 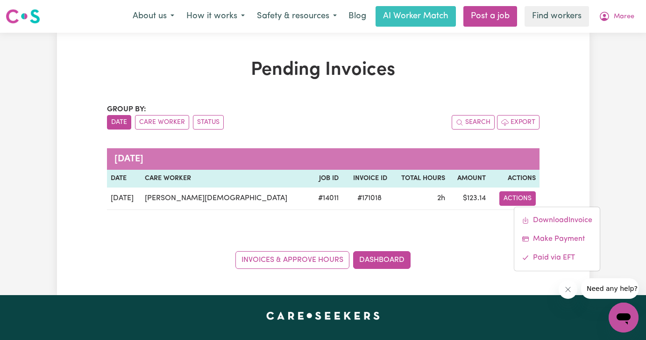 I want to click on h1: Pending Invoices, so click(x=323, y=70).